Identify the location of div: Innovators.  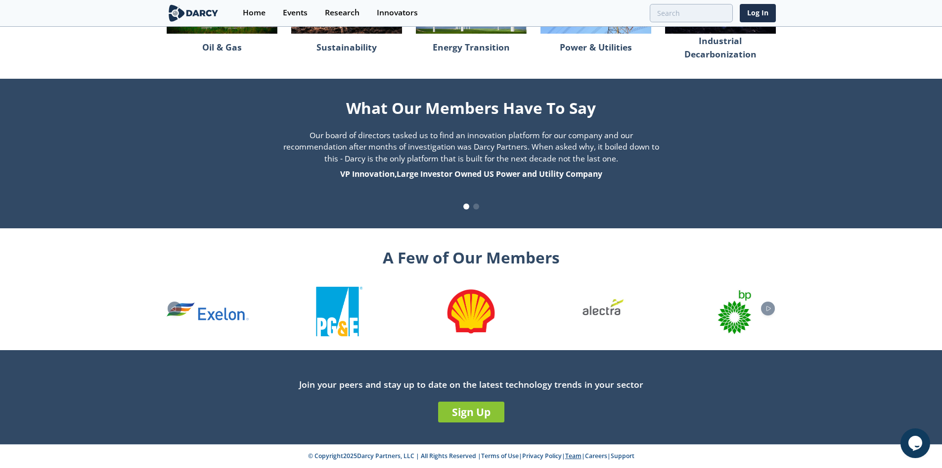
(397, 13).